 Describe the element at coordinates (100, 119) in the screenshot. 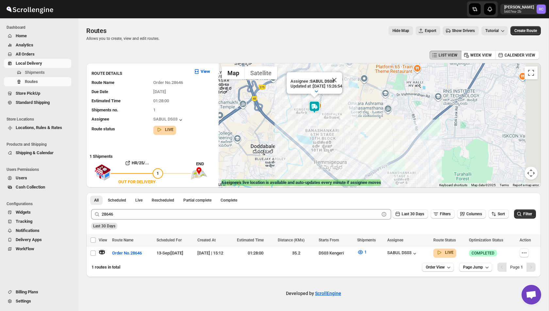

I see `span: Assignee` at that location.